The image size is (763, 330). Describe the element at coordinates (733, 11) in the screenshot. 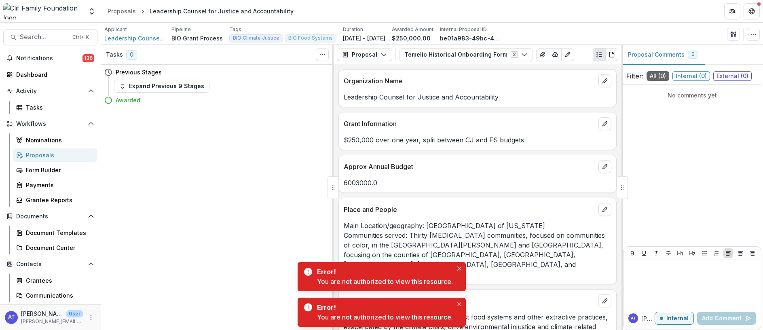

I see `button: Partners` at that location.